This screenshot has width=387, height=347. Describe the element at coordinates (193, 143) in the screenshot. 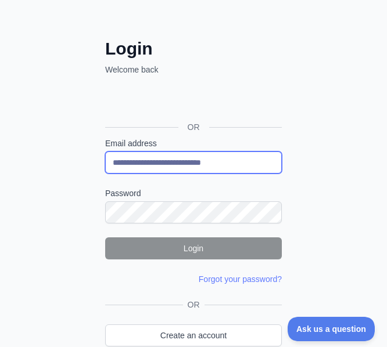

I see `label: Email address` at that location.